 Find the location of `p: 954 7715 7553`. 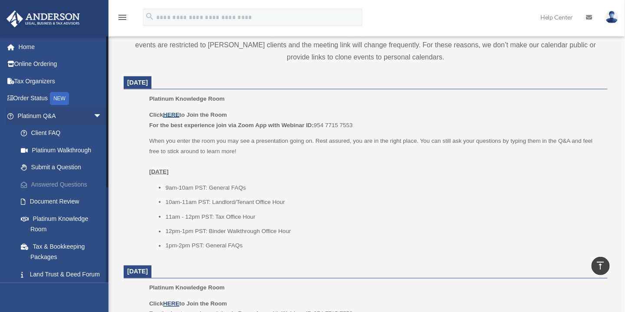

p: 954 7715 7553 is located at coordinates (375, 120).